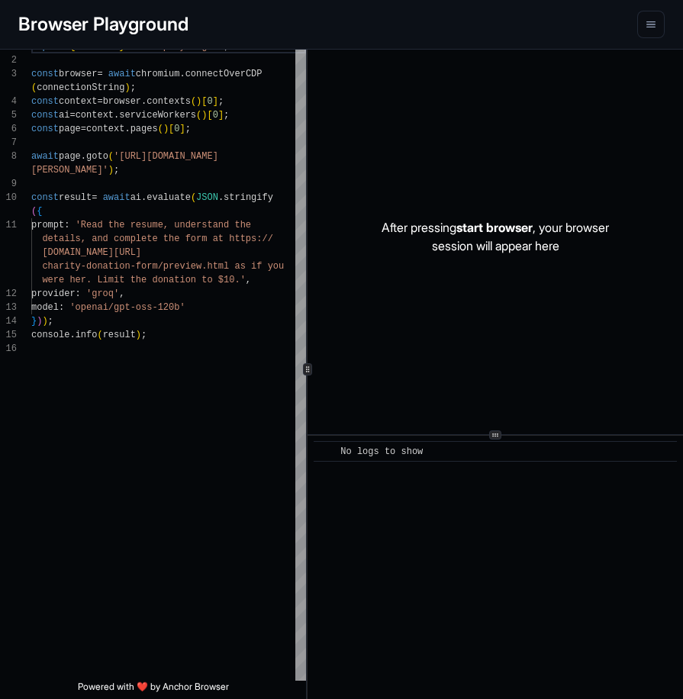  What do you see at coordinates (651, 24) in the screenshot?
I see `button: menu` at bounding box center [651, 24].